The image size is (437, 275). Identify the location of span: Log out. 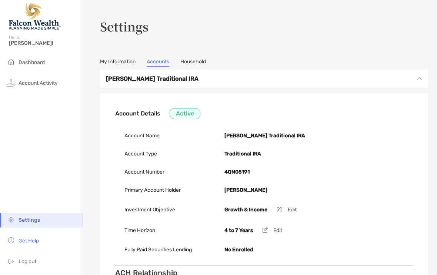
(27, 262).